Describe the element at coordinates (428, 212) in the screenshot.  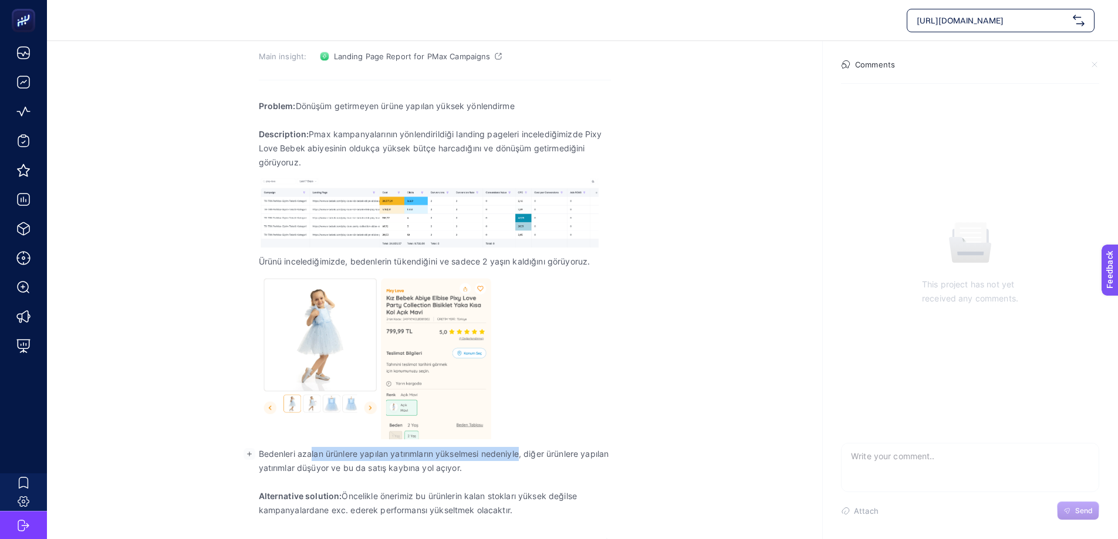
I see `img: 1755612900603-Ekran%20Resmi%202025-08-19%2016.57.51.png` at that location.